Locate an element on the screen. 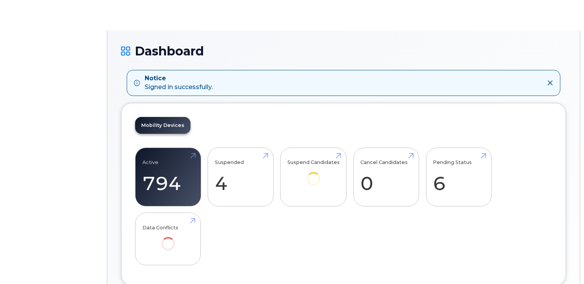  strong: Notice is located at coordinates (179, 78).